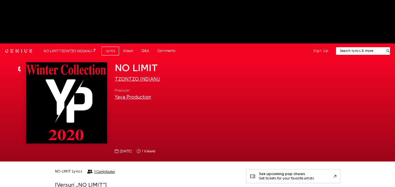 This screenshot has width=395, height=187. I want to click on input: Search lyrics & more, so click(359, 51).